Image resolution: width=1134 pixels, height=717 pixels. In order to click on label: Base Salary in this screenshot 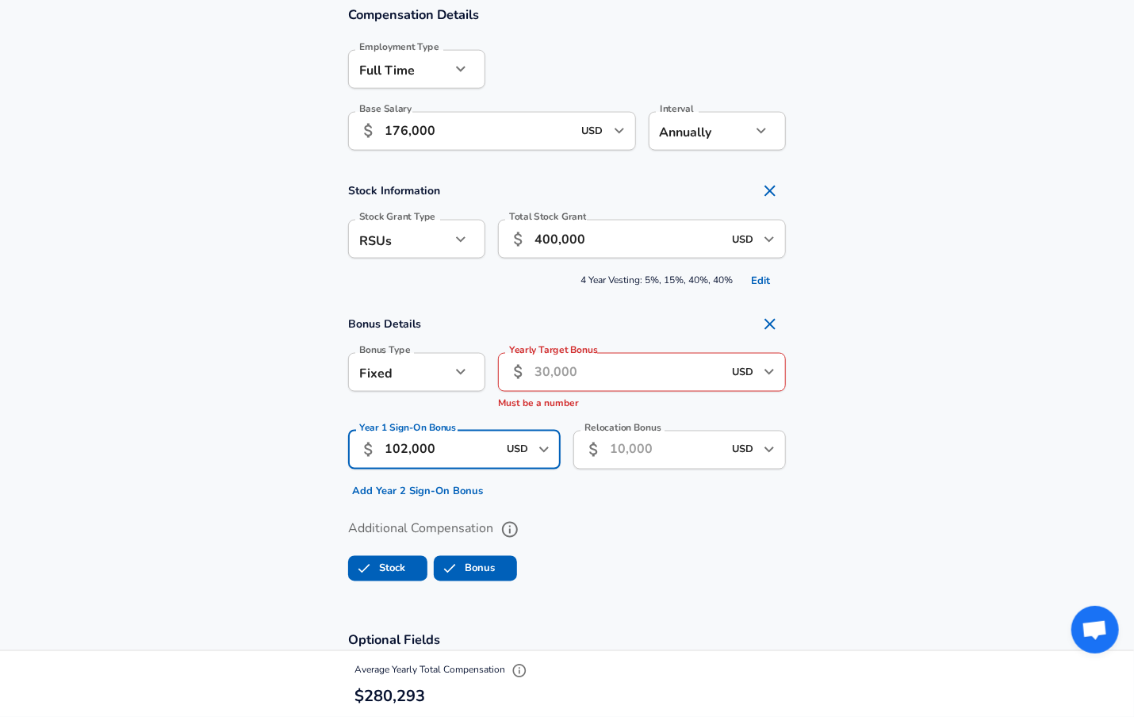, I will do `click(385, 109)`.